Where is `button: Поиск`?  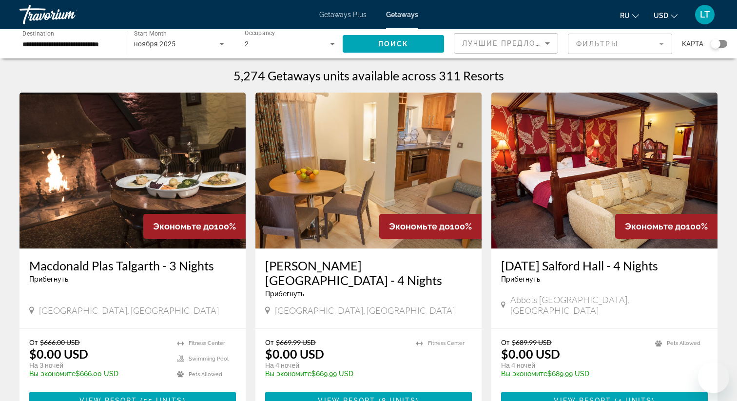
button: Поиск is located at coordinates (394, 44).